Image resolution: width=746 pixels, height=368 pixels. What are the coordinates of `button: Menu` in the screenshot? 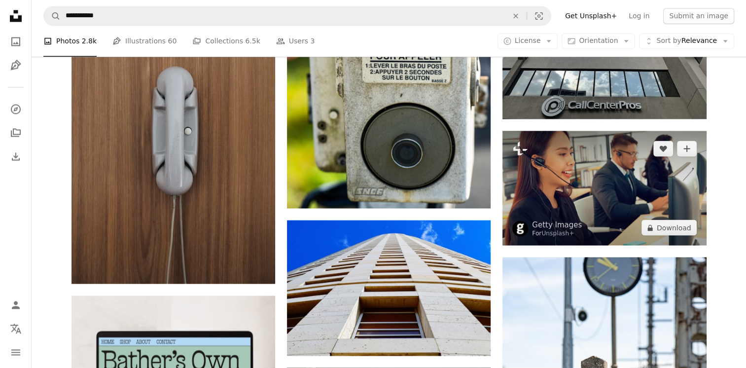 It's located at (16, 352).